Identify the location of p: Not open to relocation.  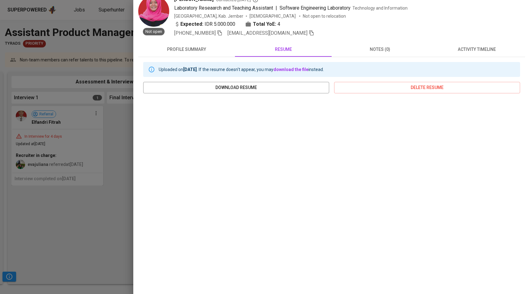
(324, 16).